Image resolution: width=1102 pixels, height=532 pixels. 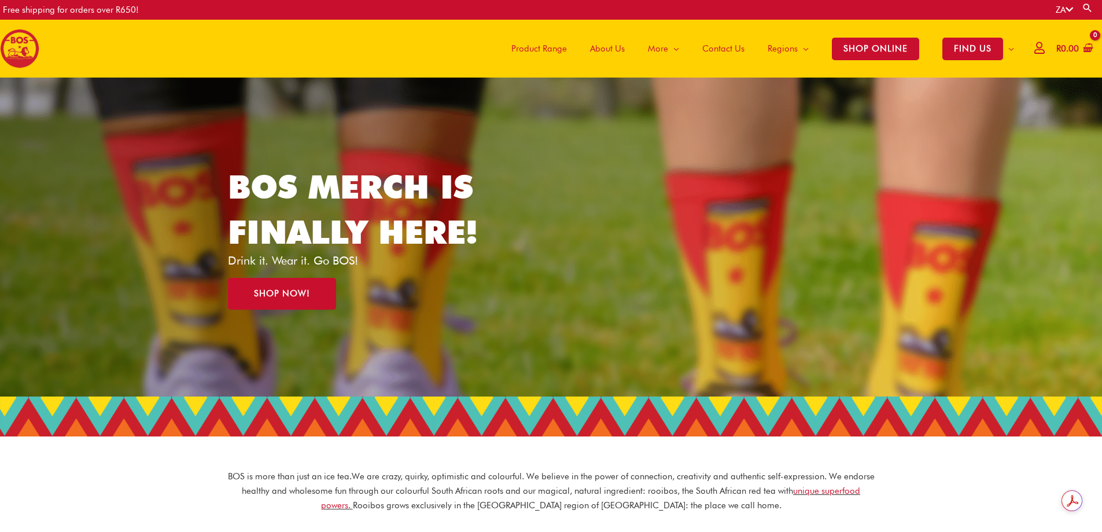 What do you see at coordinates (1059, 49) in the screenshot?
I see `span: R` at bounding box center [1059, 49].